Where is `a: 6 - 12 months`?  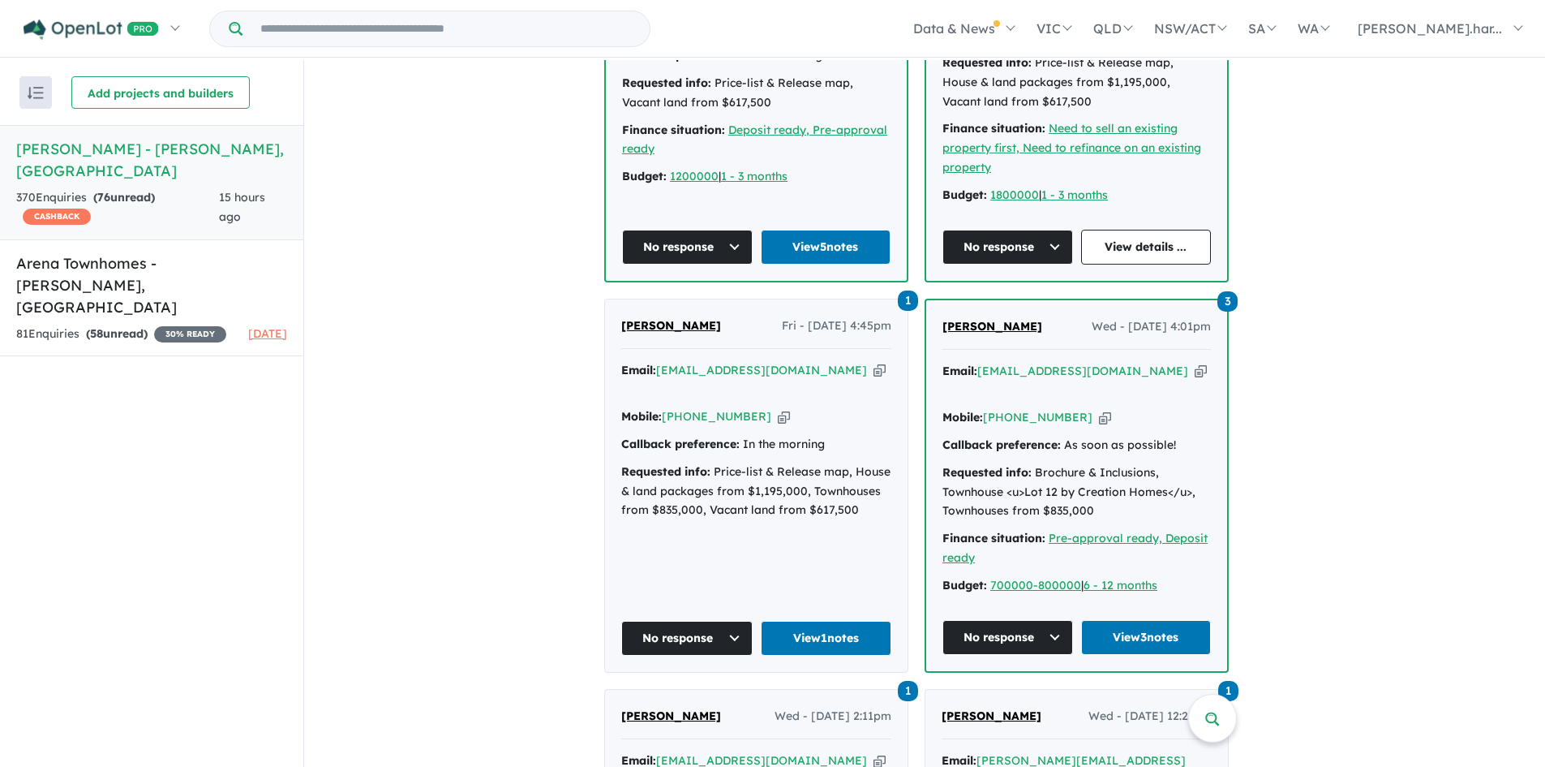
a: 6 - 12 months is located at coordinates (1120, 585).